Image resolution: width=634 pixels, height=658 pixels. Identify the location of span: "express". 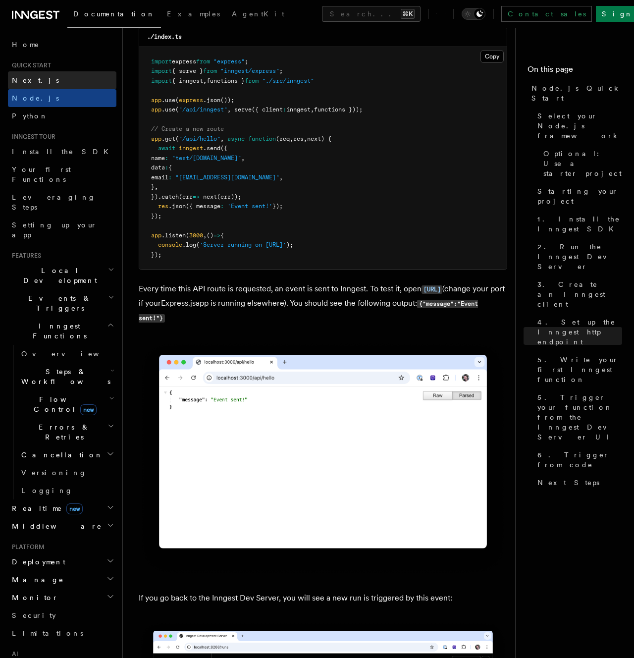
(229, 61).